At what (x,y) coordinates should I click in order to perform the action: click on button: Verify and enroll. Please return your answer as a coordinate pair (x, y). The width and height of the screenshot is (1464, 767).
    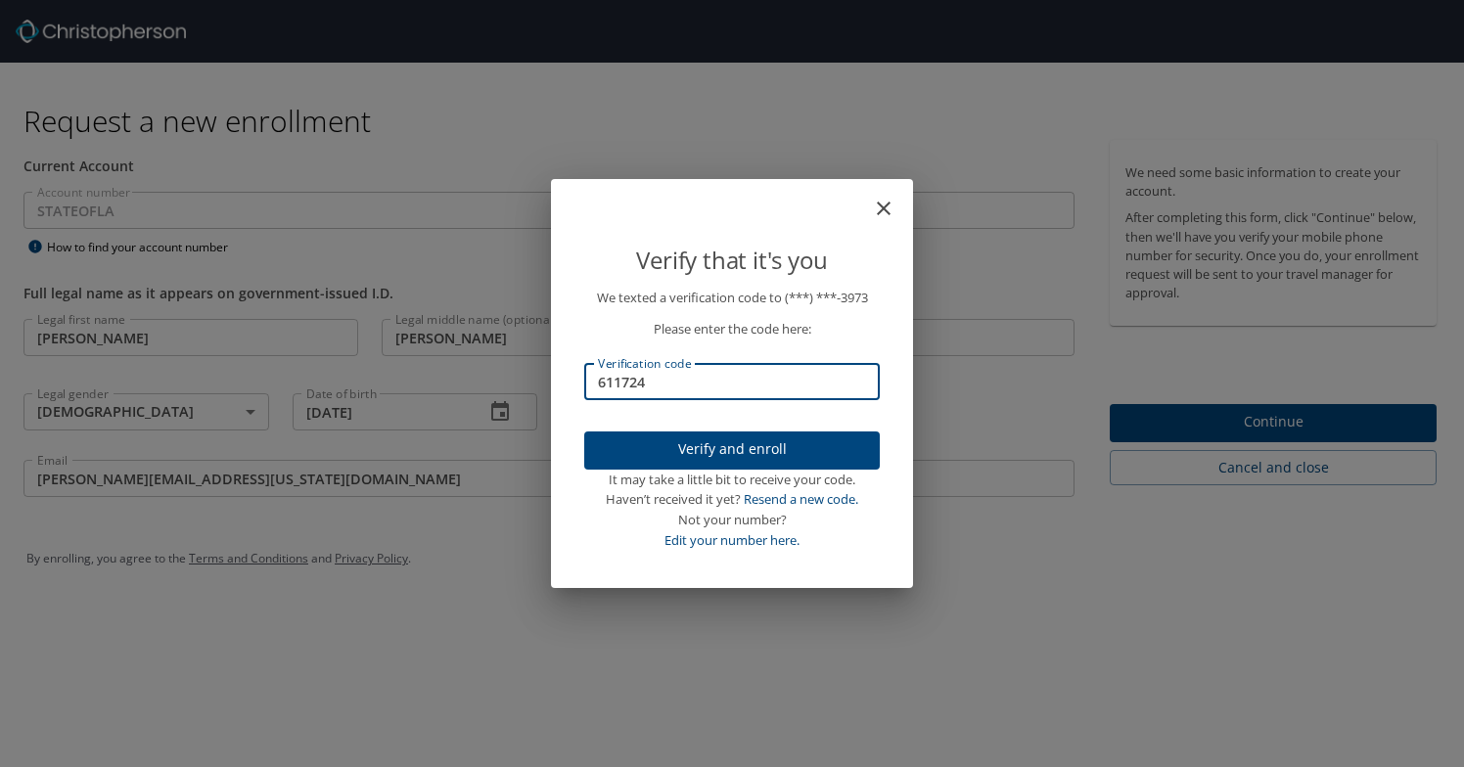
    Looking at the image, I should click on (732, 450).